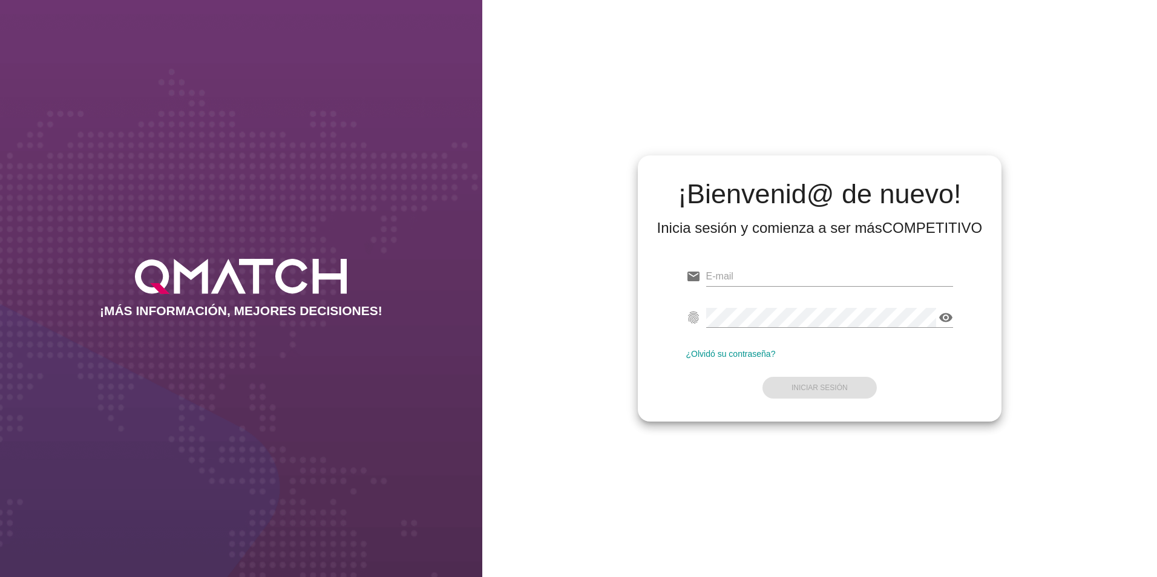 Image resolution: width=1157 pixels, height=577 pixels. I want to click on h2: ¡Bienvenid@ de nuevo!, so click(820, 194).